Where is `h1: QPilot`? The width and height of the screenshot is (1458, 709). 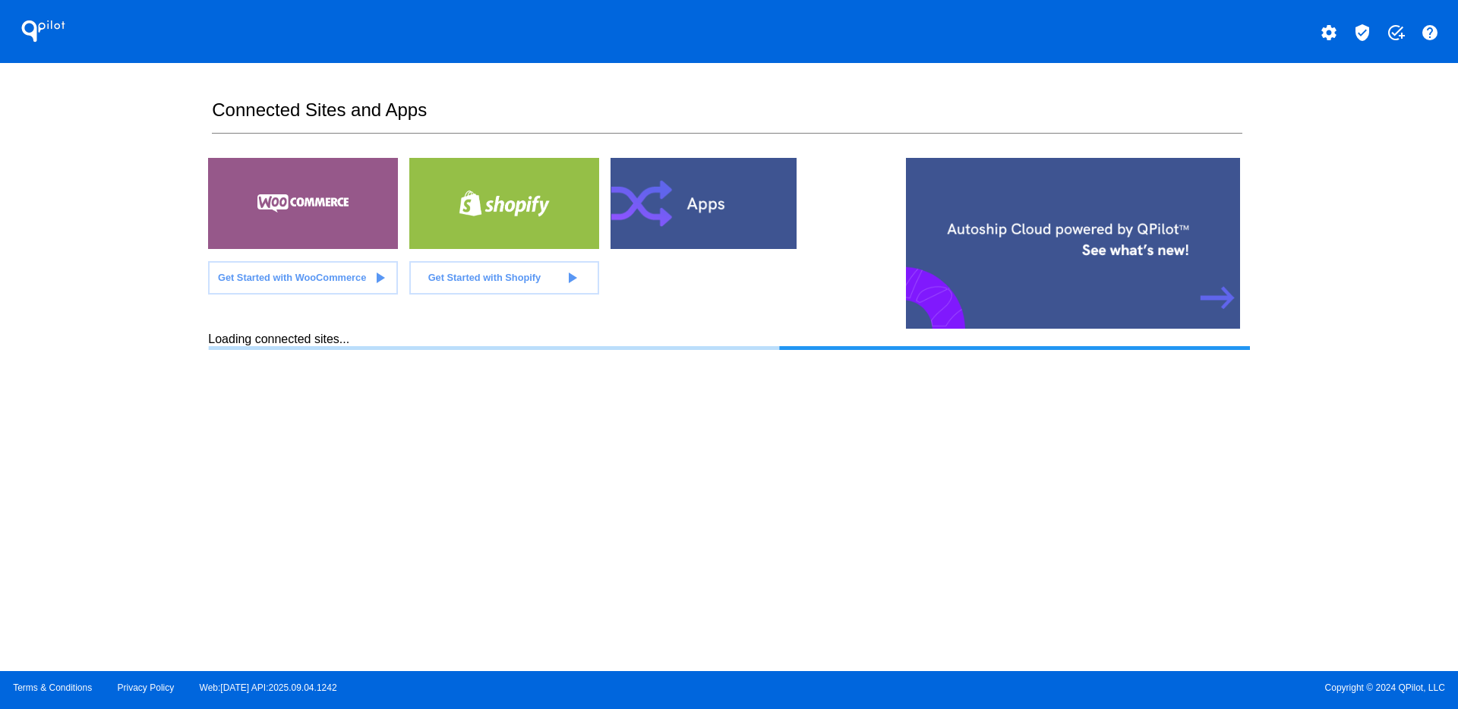 h1: QPilot is located at coordinates (43, 31).